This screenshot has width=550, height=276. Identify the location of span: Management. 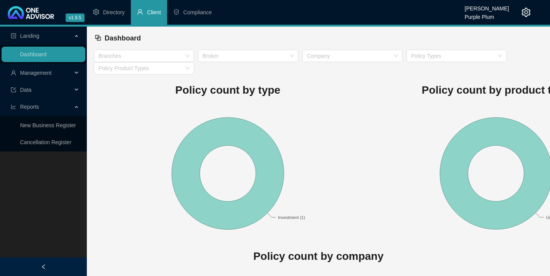
(36, 73).